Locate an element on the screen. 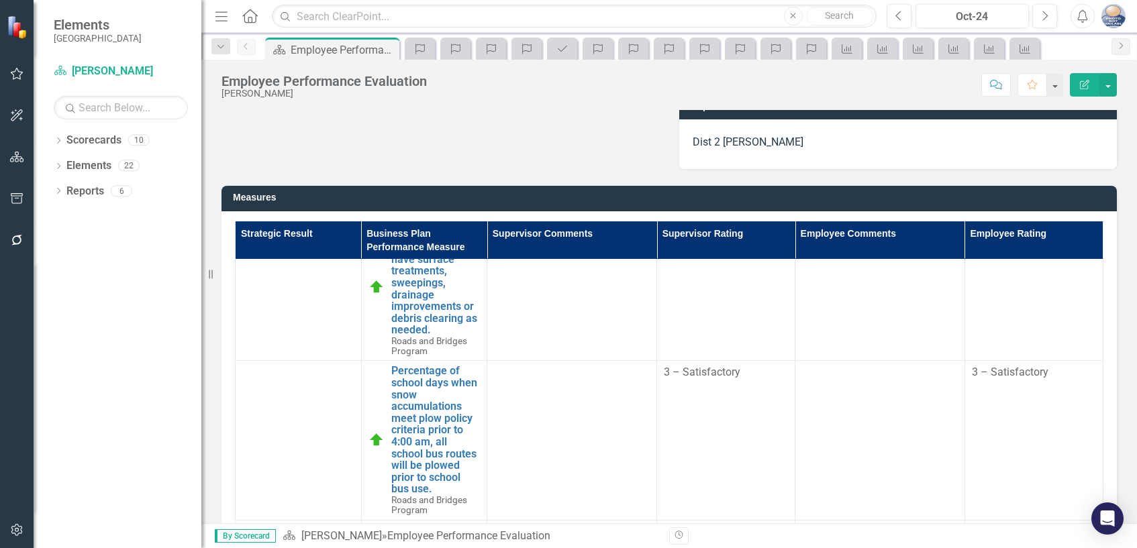 This screenshot has height=548, width=1137. button: Oct-24 is located at coordinates (972, 16).